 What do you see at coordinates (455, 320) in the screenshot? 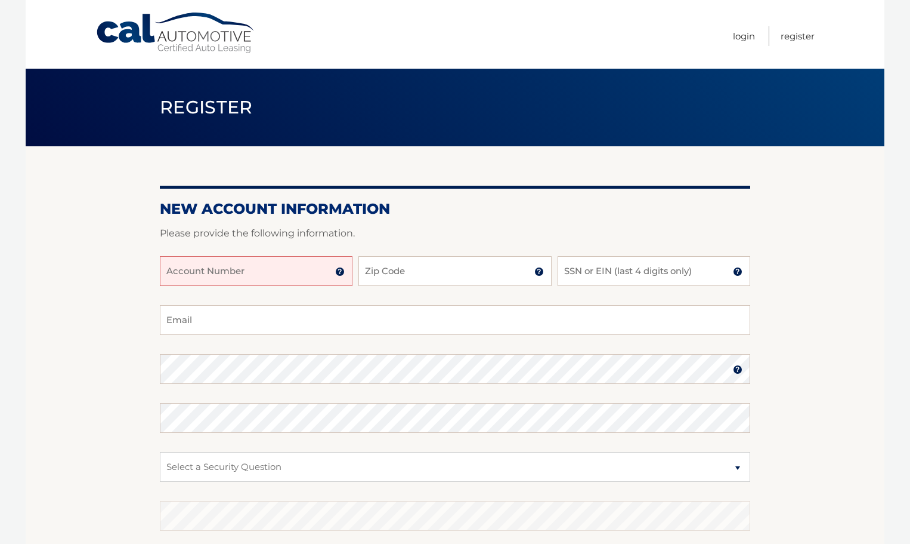
I see `input: Email` at bounding box center [455, 320].